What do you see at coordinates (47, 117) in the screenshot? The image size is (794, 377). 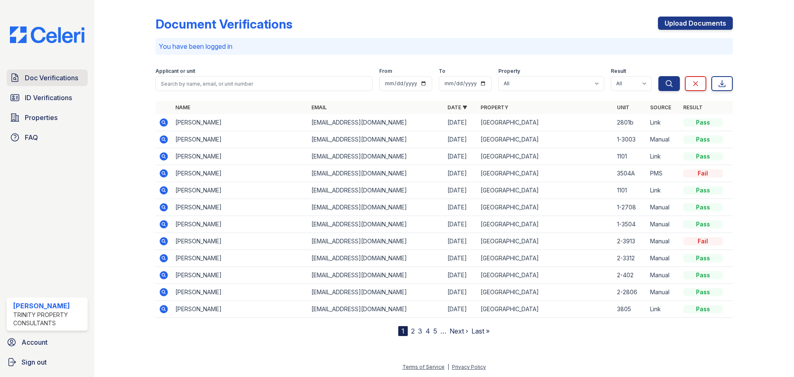 I see `a: Properties` at bounding box center [47, 117].